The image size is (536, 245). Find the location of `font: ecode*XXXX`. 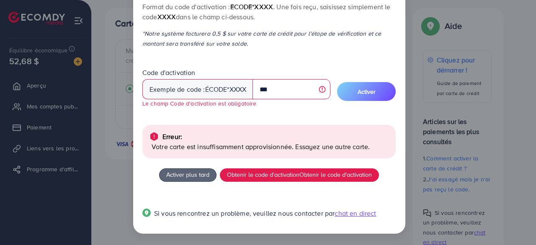

font: ecode*XXXX is located at coordinates (252, 7).